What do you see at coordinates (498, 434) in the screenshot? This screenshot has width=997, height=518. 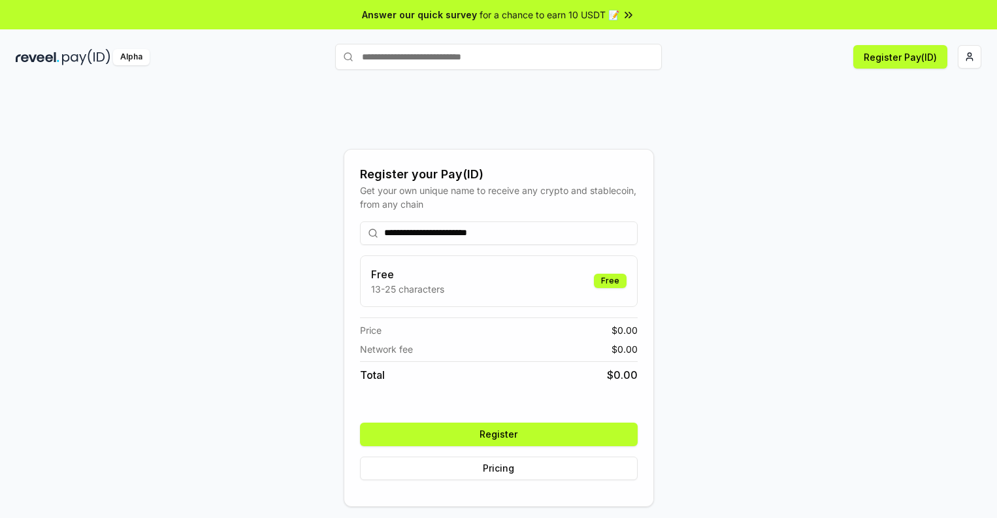 I see `button: Register` at bounding box center [498, 434].